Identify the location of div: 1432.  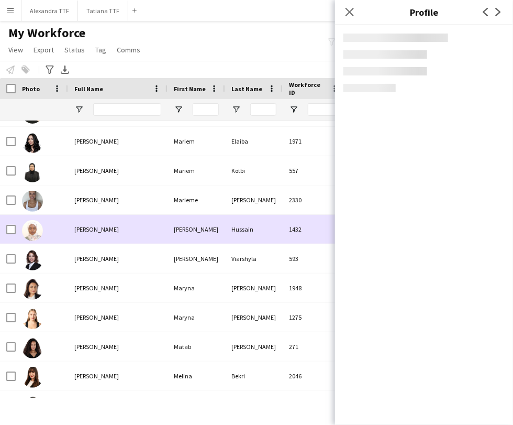
(314, 229).